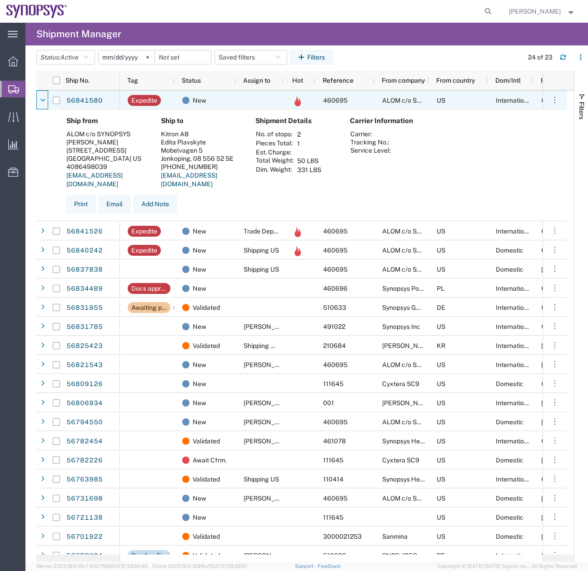  I want to click on img: logo, so click(37, 11).